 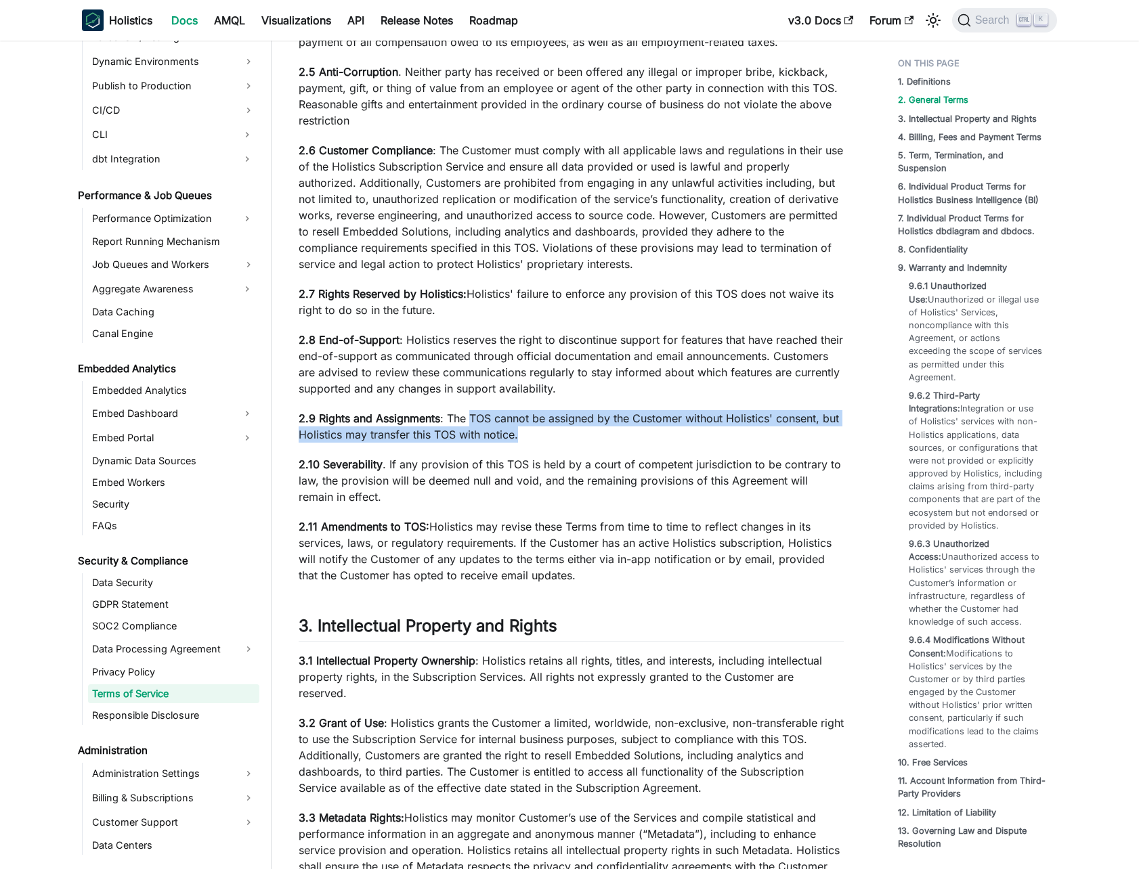 I want to click on a: 9.6.4 Modifications Without Consent:Modifications to Holistics' services by the Customer or by th..., so click(x=976, y=692).